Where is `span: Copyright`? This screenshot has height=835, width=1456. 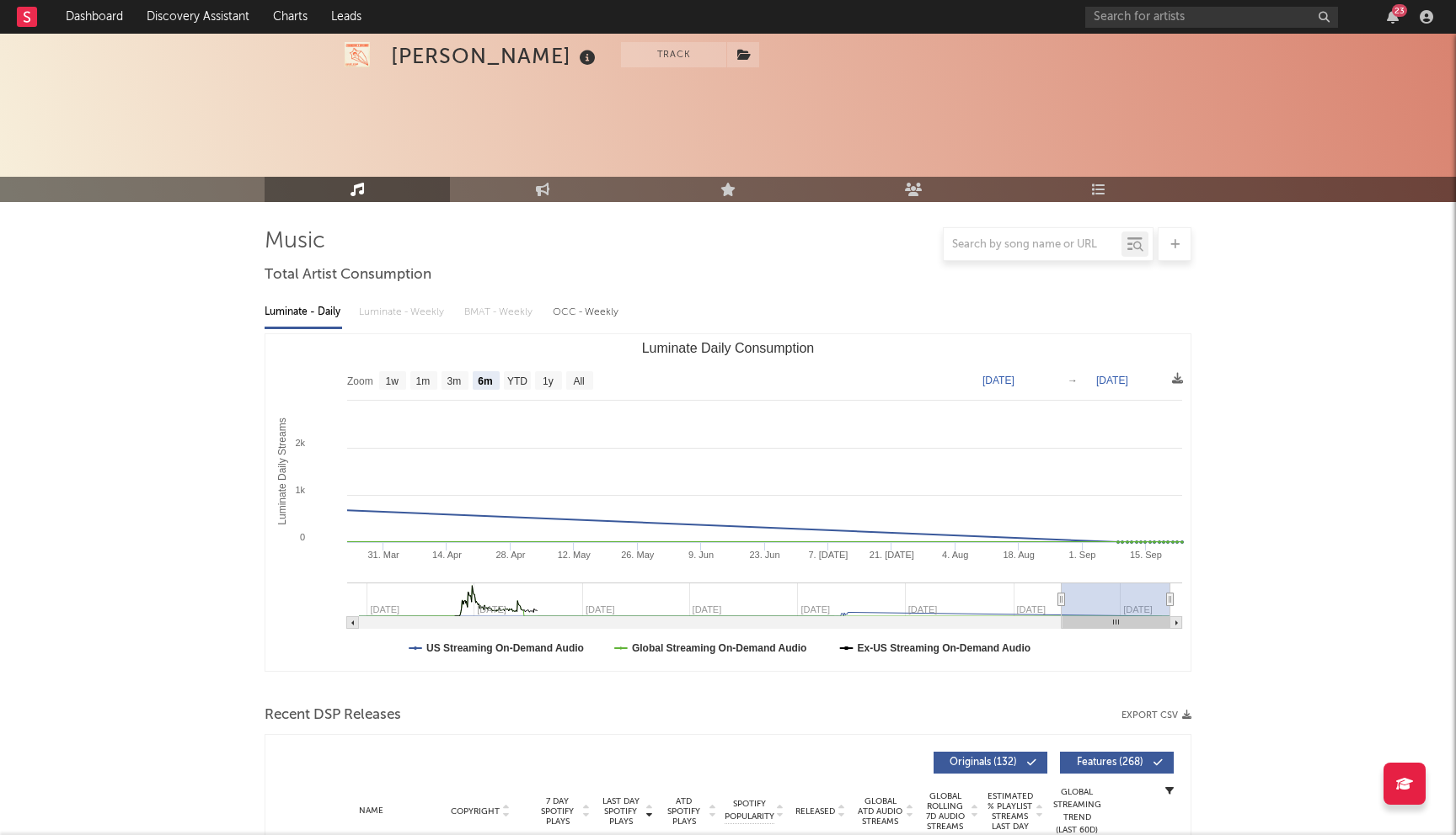
span: Copyright is located at coordinates (475, 812).